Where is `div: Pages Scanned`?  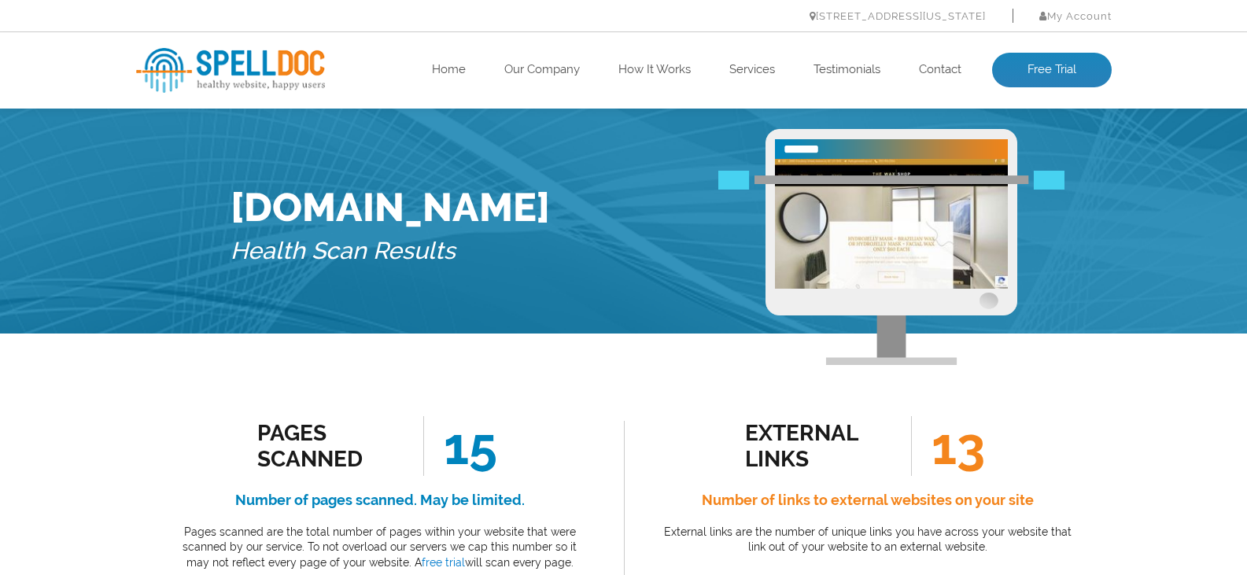
div: Pages Scanned is located at coordinates (328, 446).